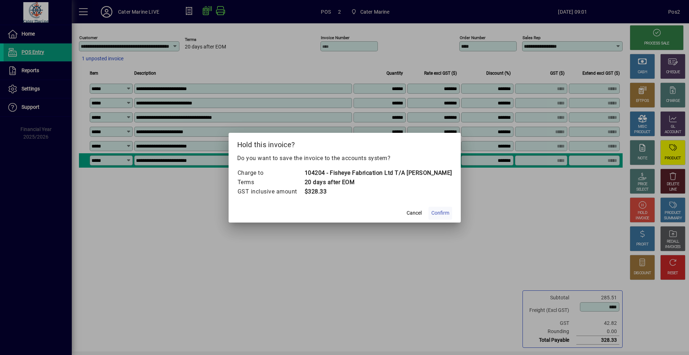 The image size is (689, 355). Describe the element at coordinates (379, 182) in the screenshot. I see `td: 20 days after EOM` at that location.